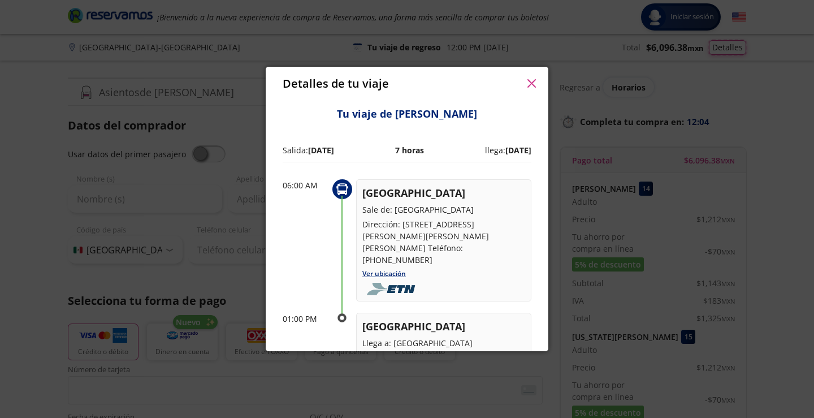 The image size is (814, 418). I want to click on p: 7 horas, so click(409, 150).